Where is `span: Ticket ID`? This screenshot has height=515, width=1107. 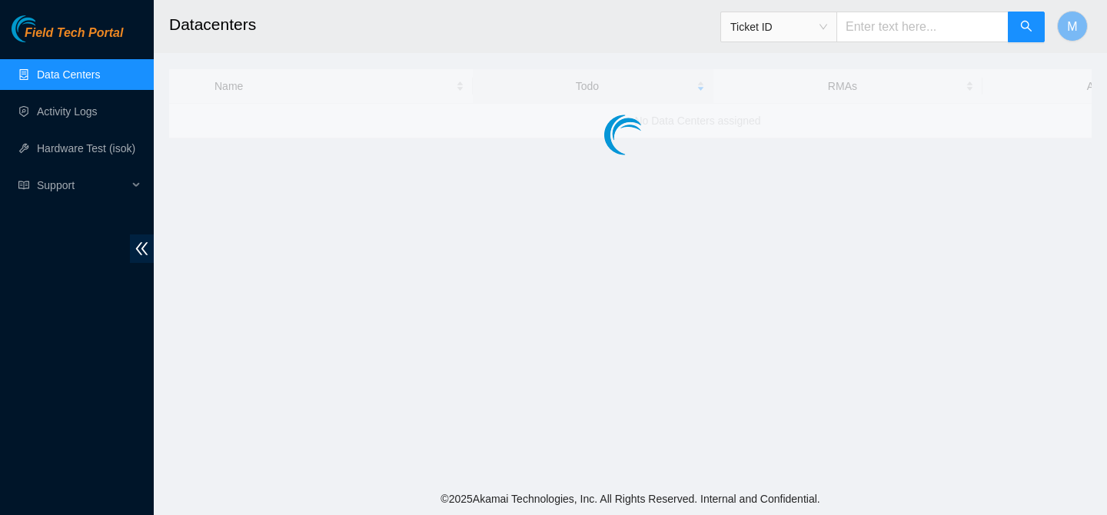
span: Ticket ID is located at coordinates (778, 27).